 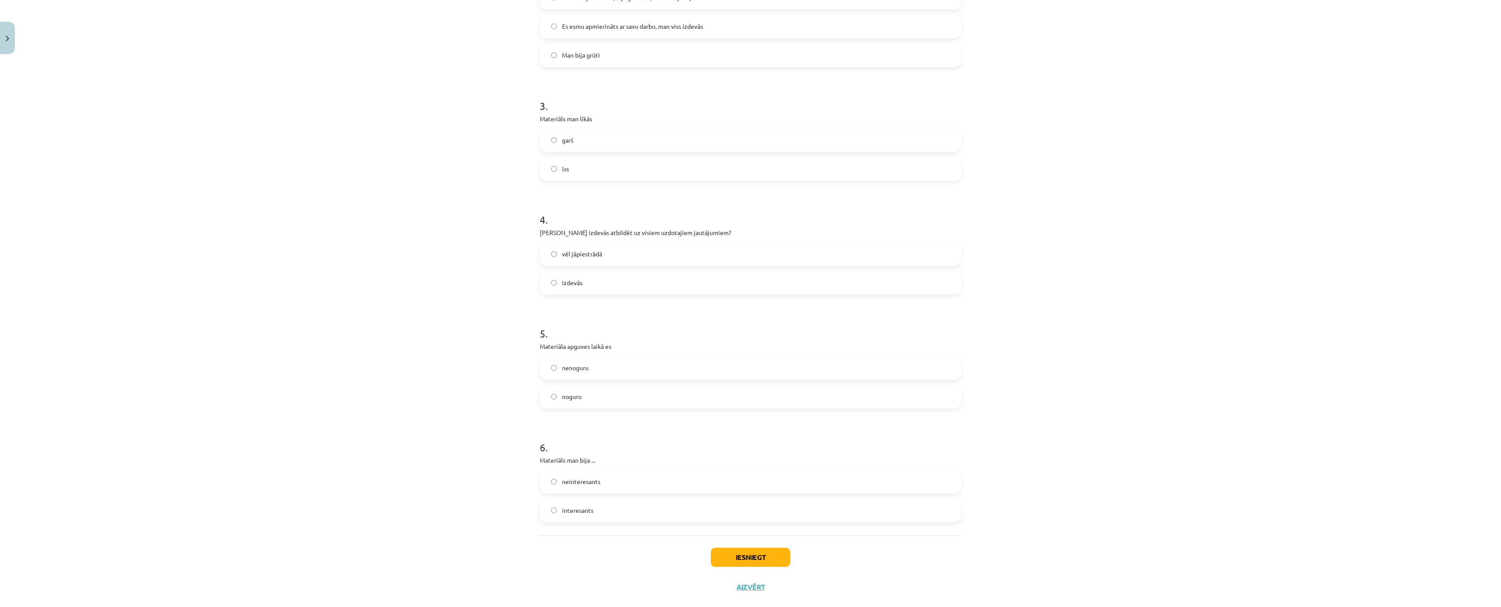 What do you see at coordinates (568, 140) in the screenshot?
I see `span: garš` at bounding box center [568, 140].